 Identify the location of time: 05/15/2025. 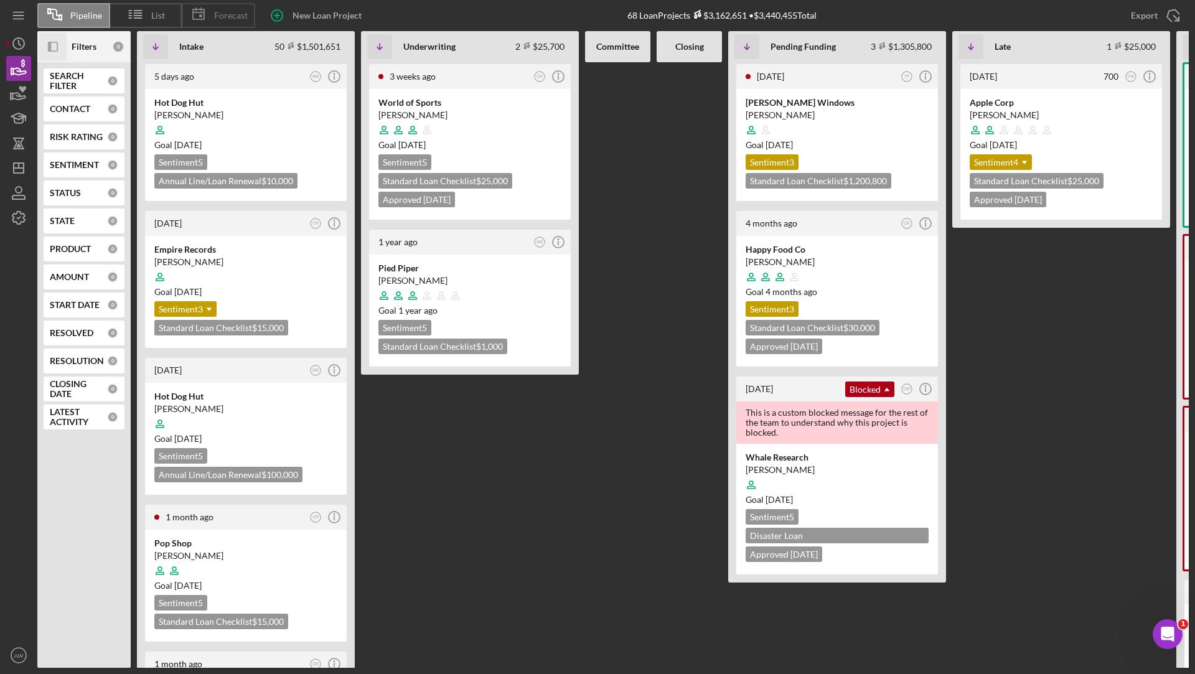
(791, 291).